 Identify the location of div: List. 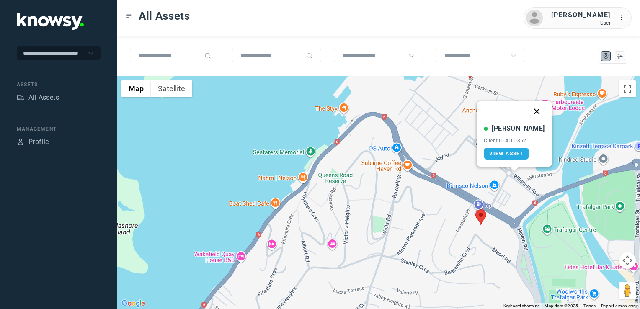
(620, 56).